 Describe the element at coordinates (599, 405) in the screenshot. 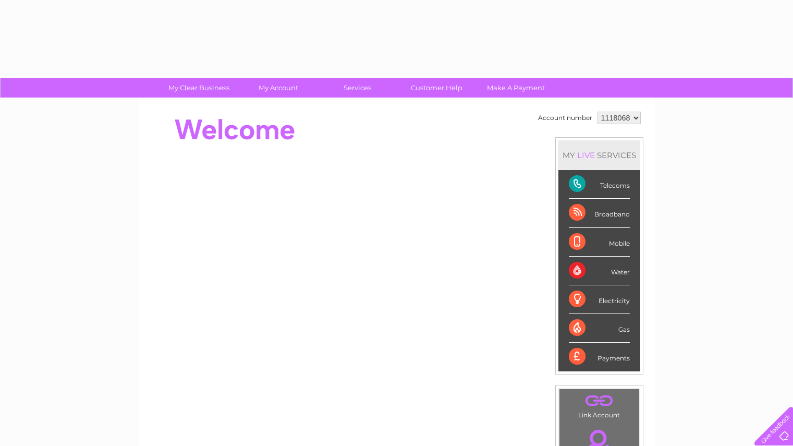

I see `td: Link Account` at that location.